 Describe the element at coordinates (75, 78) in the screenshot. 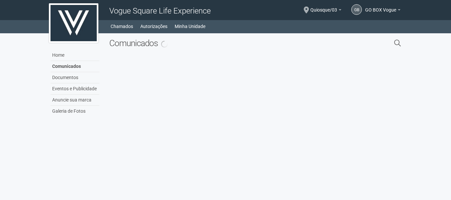

I see `a: Documentos` at that location.